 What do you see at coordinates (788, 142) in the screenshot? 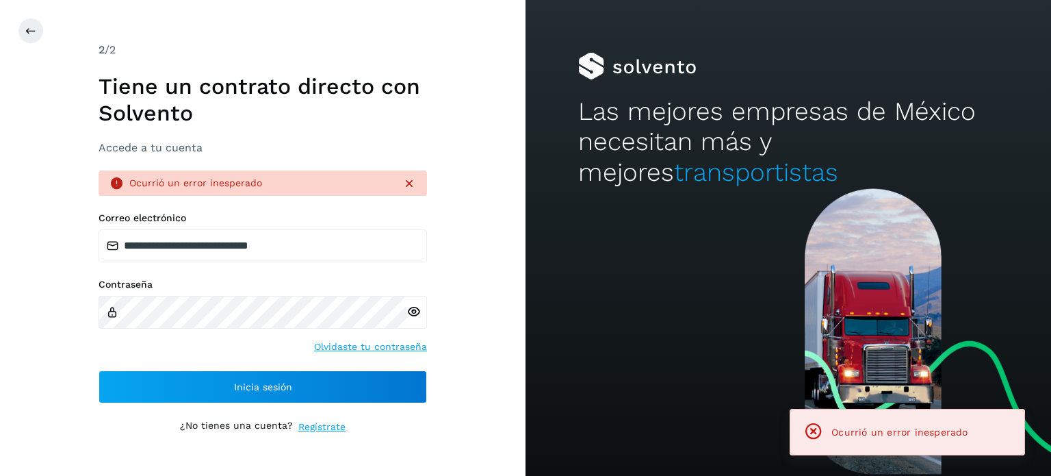
I see `h2: Las mejores empresas de México necesitan más y mejores` at bounding box center [788, 142].